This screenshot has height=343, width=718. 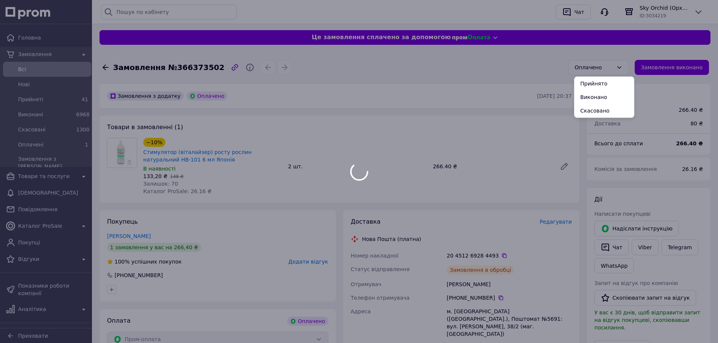 I want to click on span: 1300, so click(x=83, y=130).